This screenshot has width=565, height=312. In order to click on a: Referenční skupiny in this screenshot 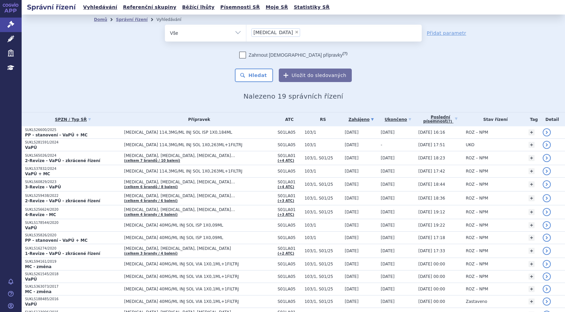, I will do `click(150, 7)`.